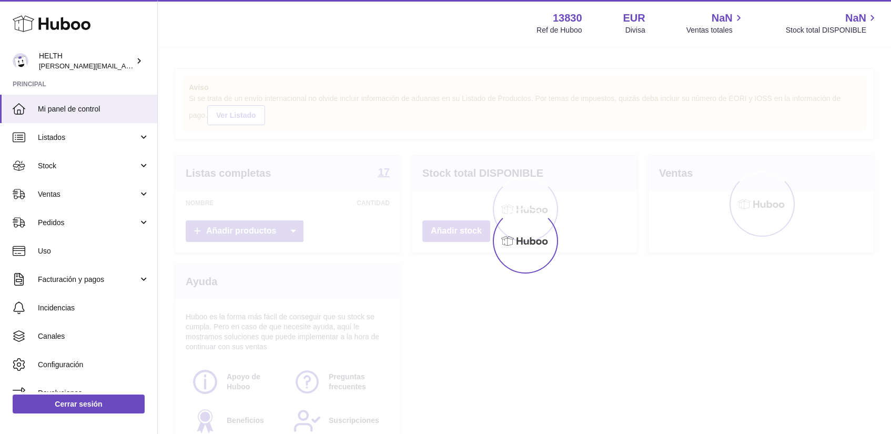 This screenshot has width=891, height=434. What do you see at coordinates (86, 61) in the screenshot?
I see `div: HELTH` at bounding box center [86, 61].